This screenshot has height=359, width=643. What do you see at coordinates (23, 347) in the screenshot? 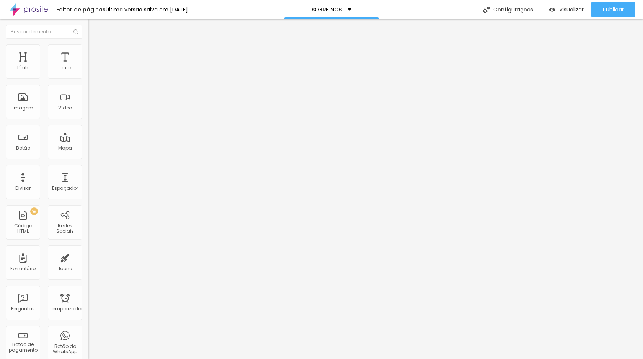
I see `font: Botão de pagamento` at bounding box center [23, 347].